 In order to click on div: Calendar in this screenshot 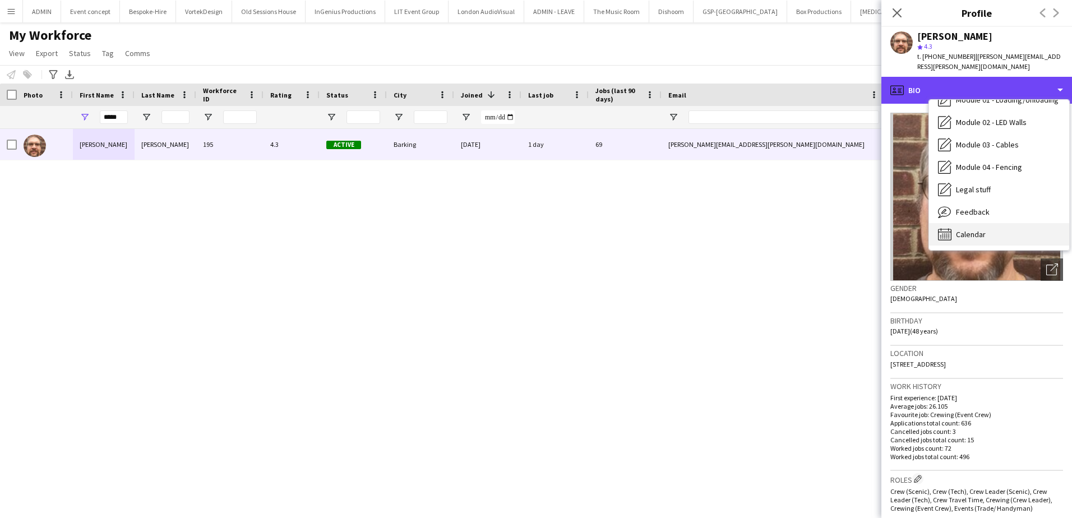, I will do `click(1000, 234)`.